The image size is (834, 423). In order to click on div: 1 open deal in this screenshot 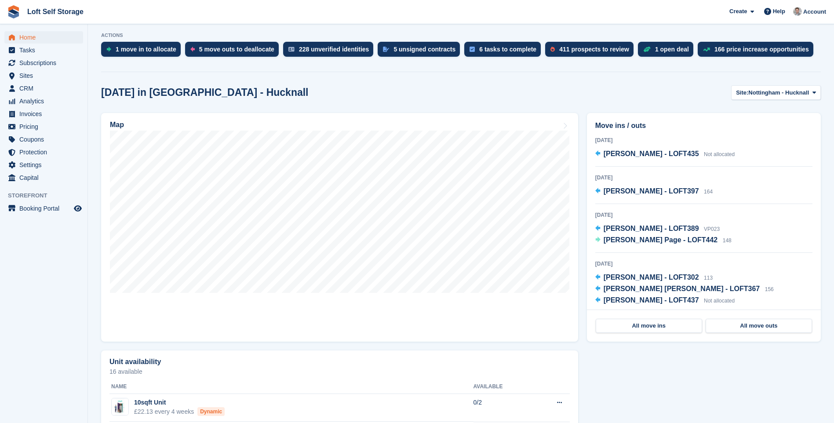, I will do `click(671, 49)`.